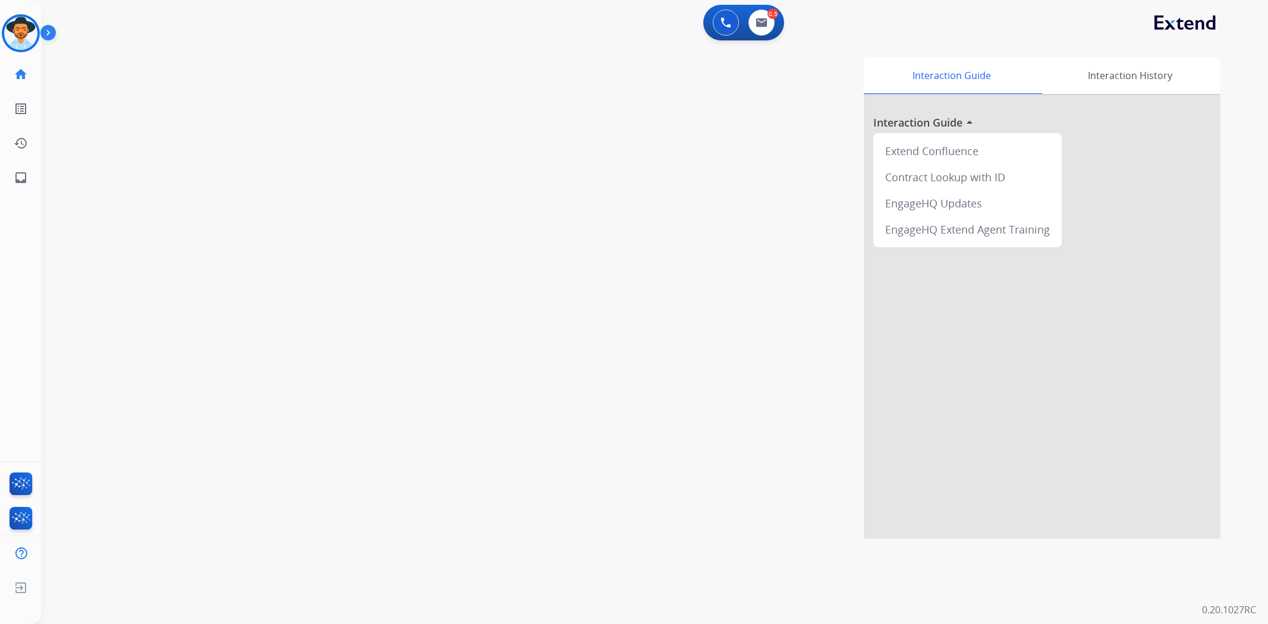 The image size is (1268, 624). I want to click on p: 0.20.1027RC, so click(1229, 610).